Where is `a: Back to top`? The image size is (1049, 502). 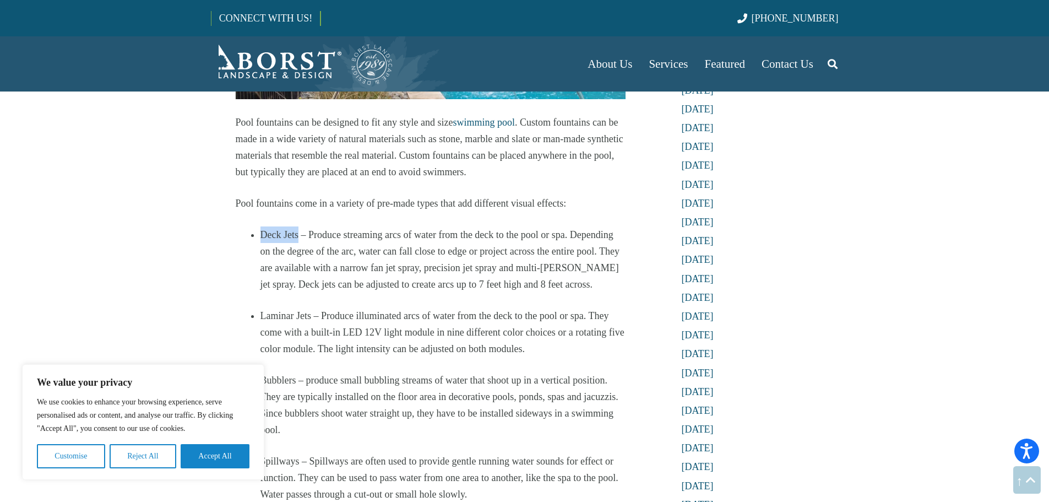 a: Back to top is located at coordinates (1027, 480).